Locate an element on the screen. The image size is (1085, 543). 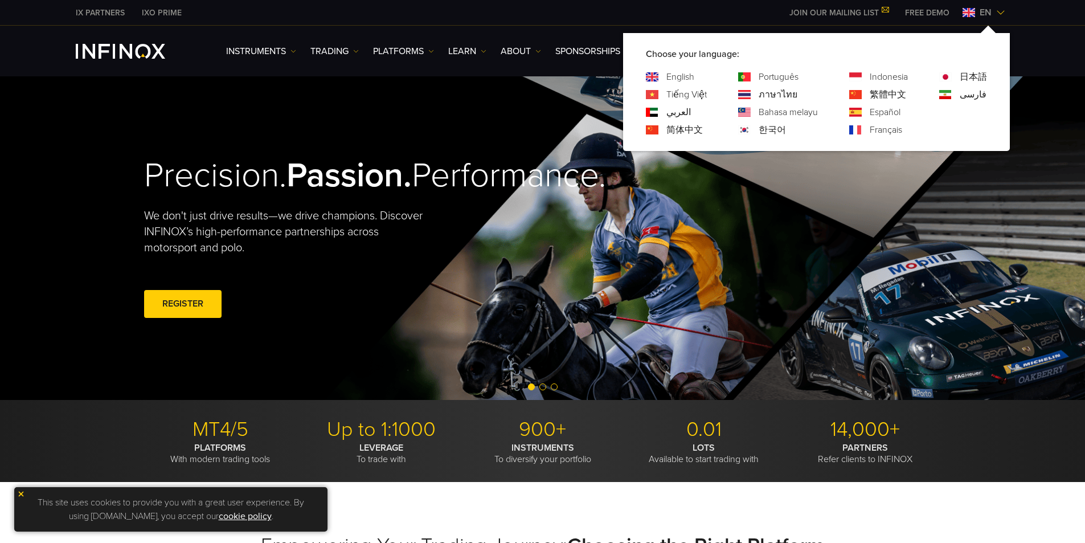
strong: PARTNERS is located at coordinates (865, 448).